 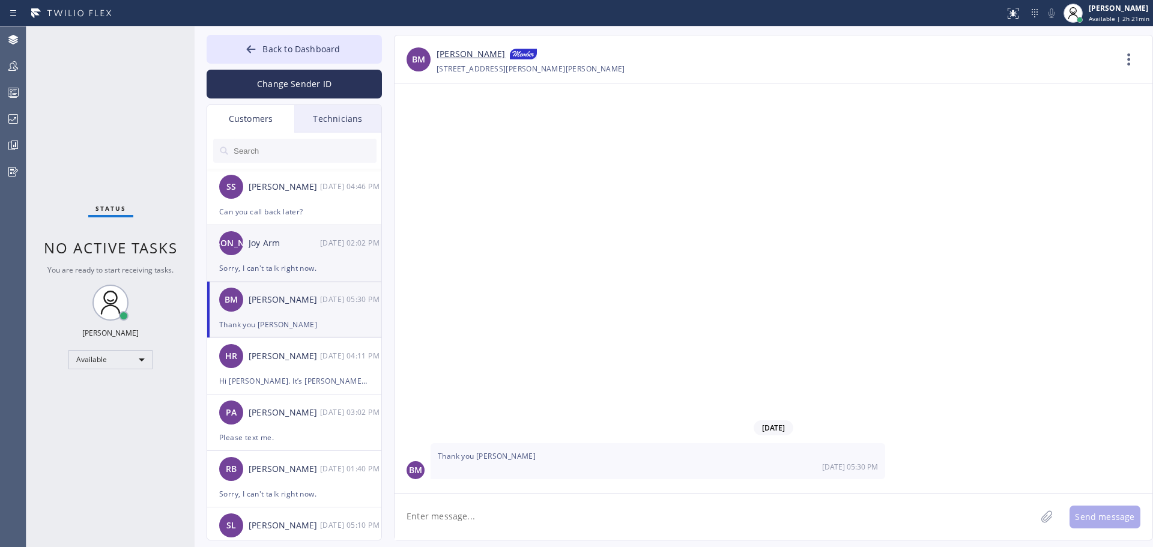 What do you see at coordinates (351, 243) in the screenshot?
I see `div: 09/05/2025 9:02 AM` at bounding box center [351, 243].